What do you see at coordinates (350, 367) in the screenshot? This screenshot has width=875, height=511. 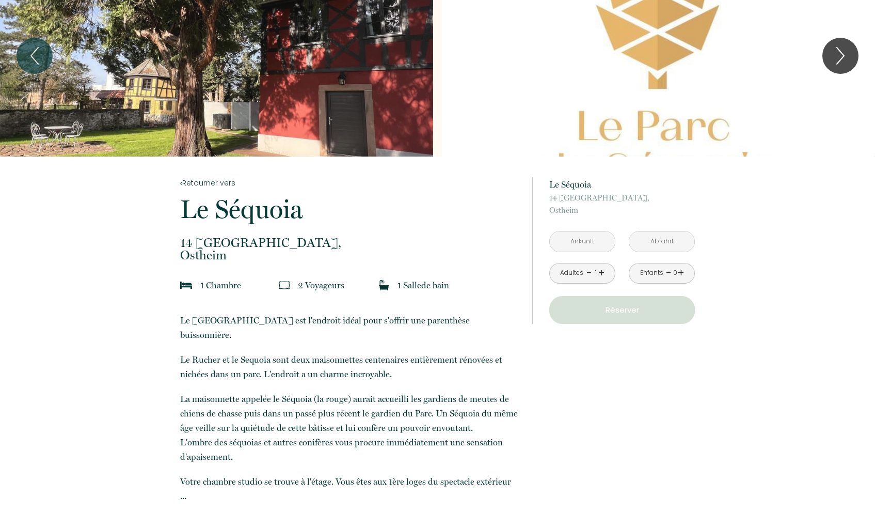 I see `p: Le Rucher et le Sequoia sont deux maisonnettes centenaires entièrement rénovées et nichées dans u...` at bounding box center [350, 367].